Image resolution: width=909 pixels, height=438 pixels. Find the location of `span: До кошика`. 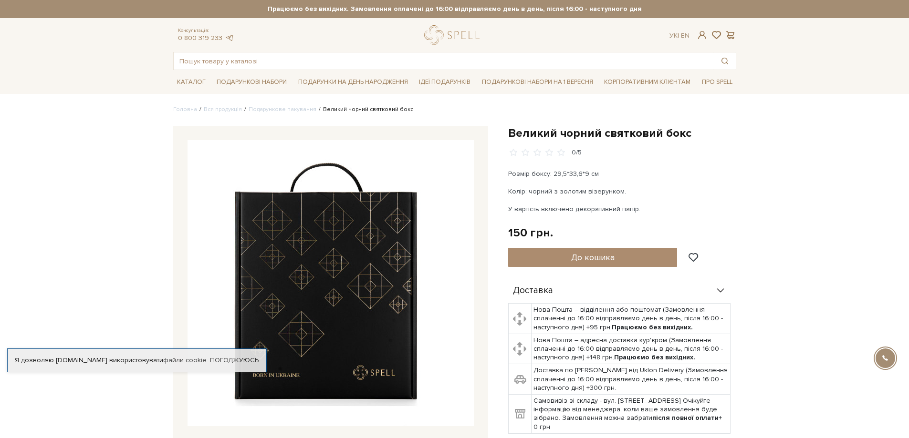

span: До кошика is located at coordinates (593, 258).